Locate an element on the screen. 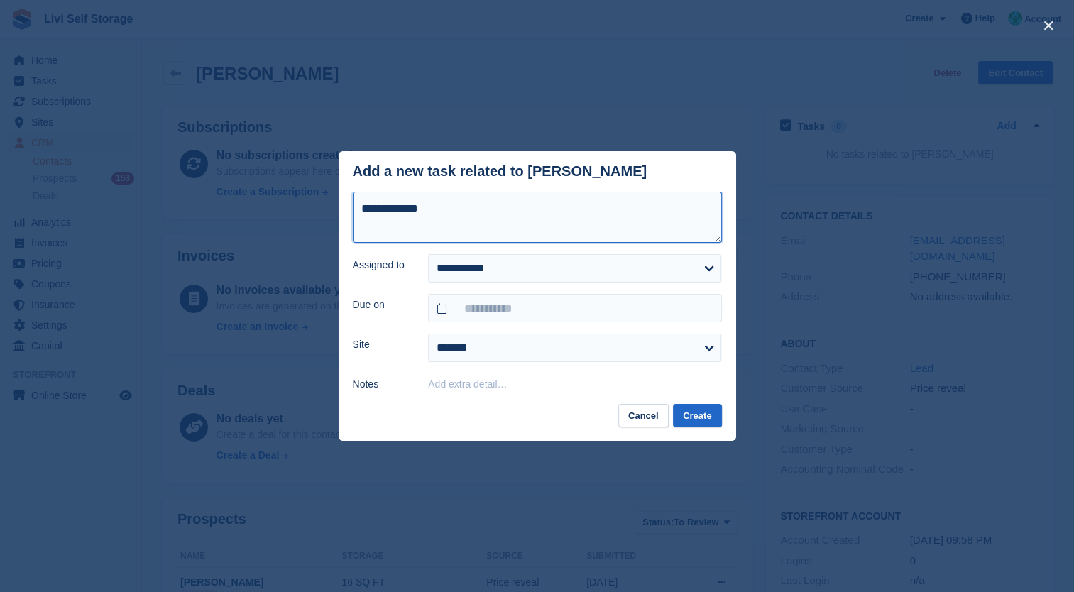 This screenshot has width=1074, height=592. button: close is located at coordinates (1049, 26).